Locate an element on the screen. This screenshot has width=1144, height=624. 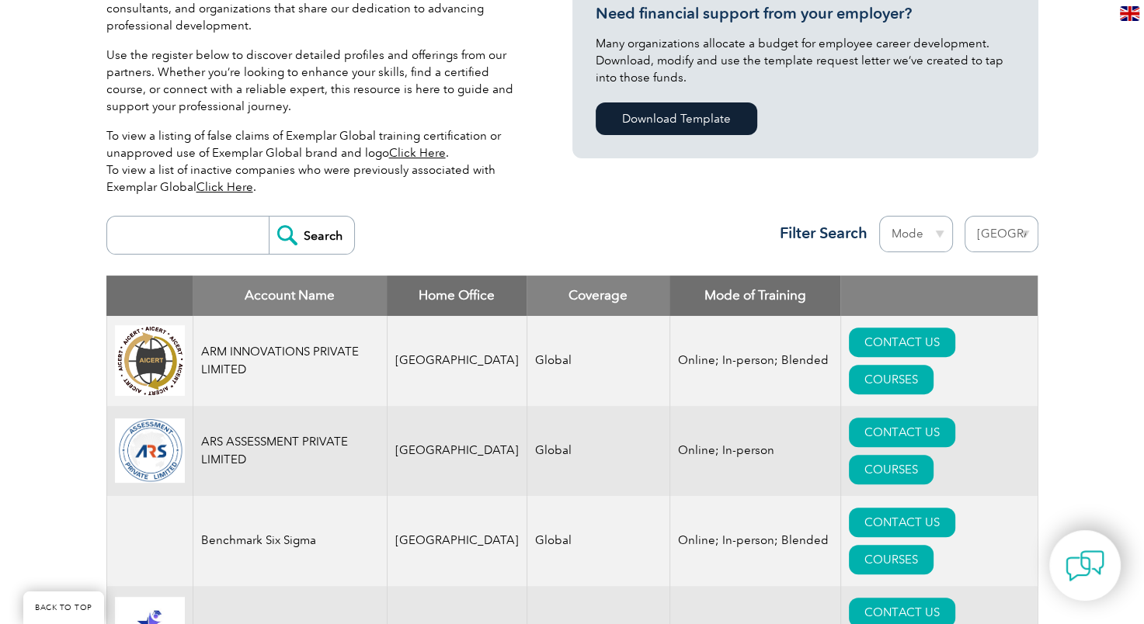
p: Use the register below to discover detailed profiles and offerings from our partners. Whether you... is located at coordinates (316, 81).